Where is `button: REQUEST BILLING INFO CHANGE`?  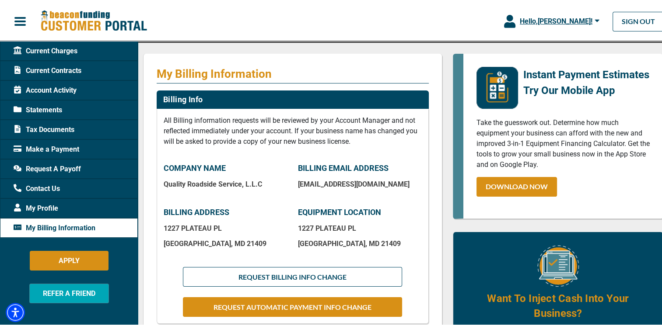
button: REQUEST BILLING INFO CHANGE is located at coordinates (292, 275).